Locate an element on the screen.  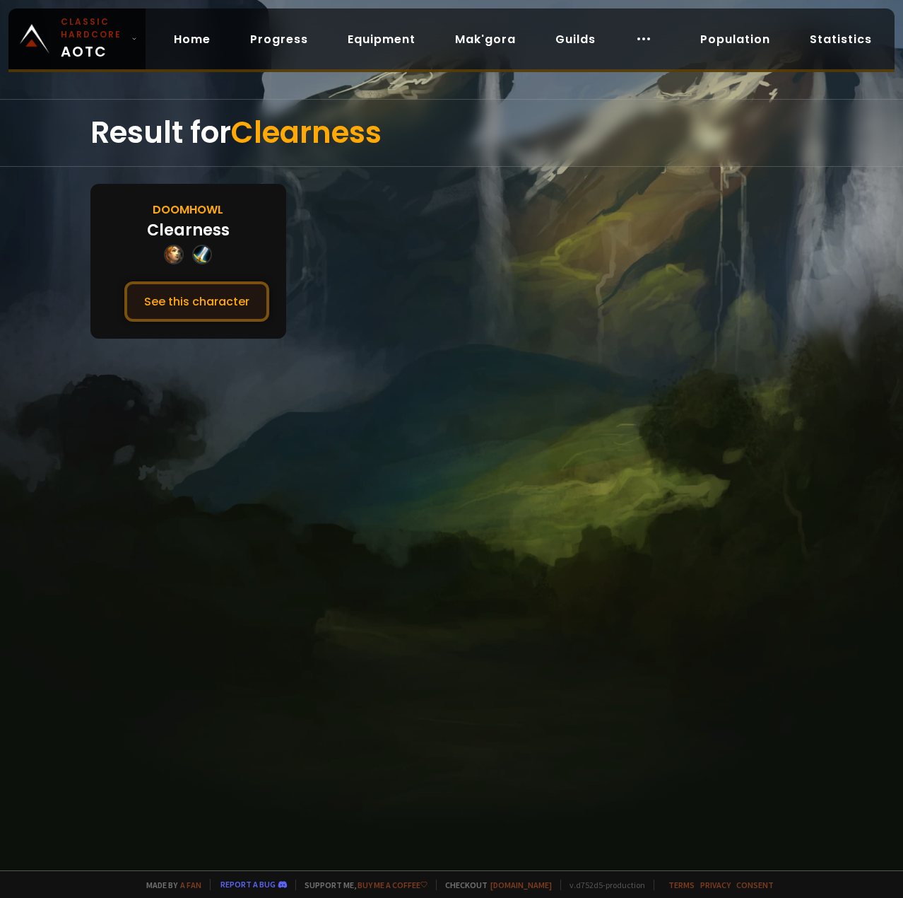
div: Clearness is located at coordinates (188, 230).